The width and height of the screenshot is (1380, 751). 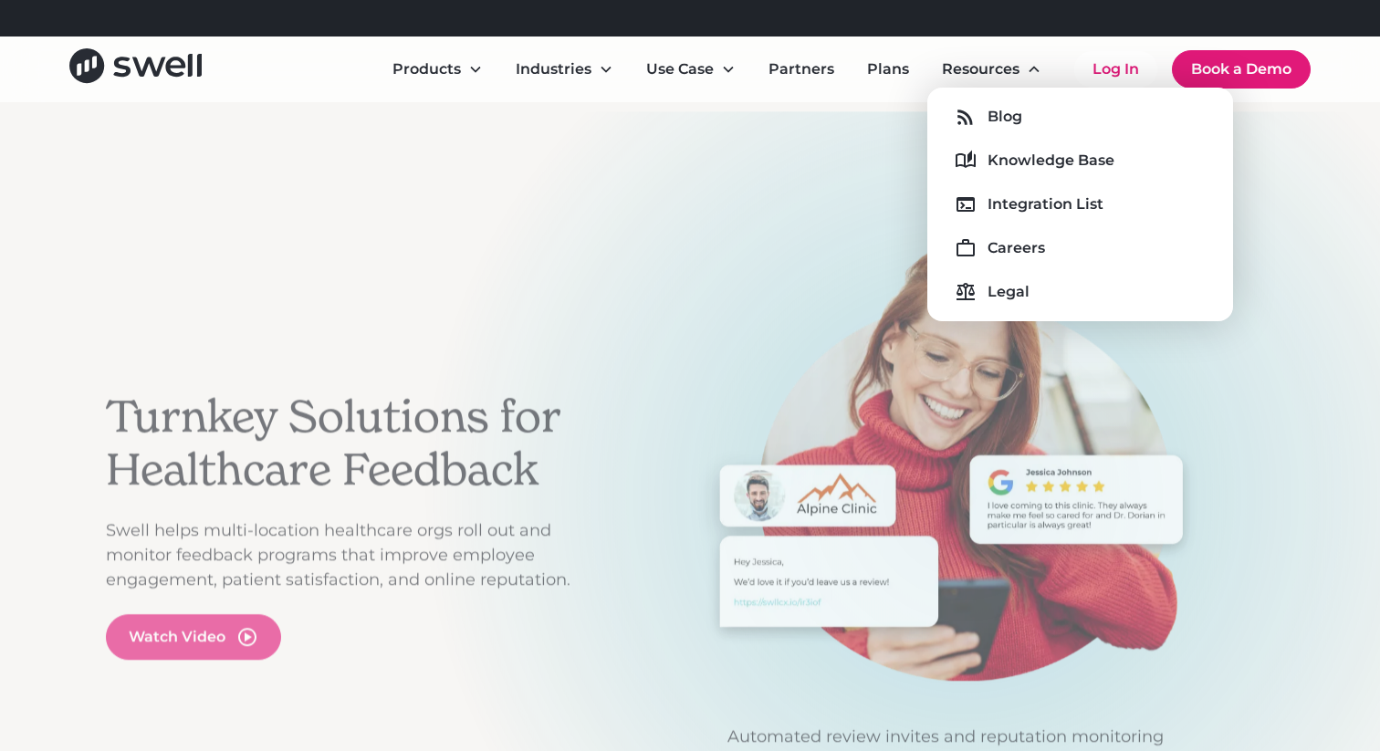 I want to click on div: Blog, so click(x=1005, y=117).